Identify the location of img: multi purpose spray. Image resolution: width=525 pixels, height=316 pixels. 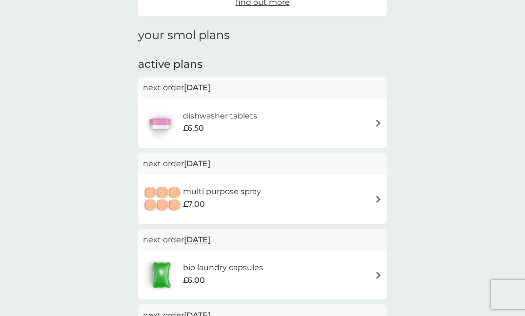
(163, 199).